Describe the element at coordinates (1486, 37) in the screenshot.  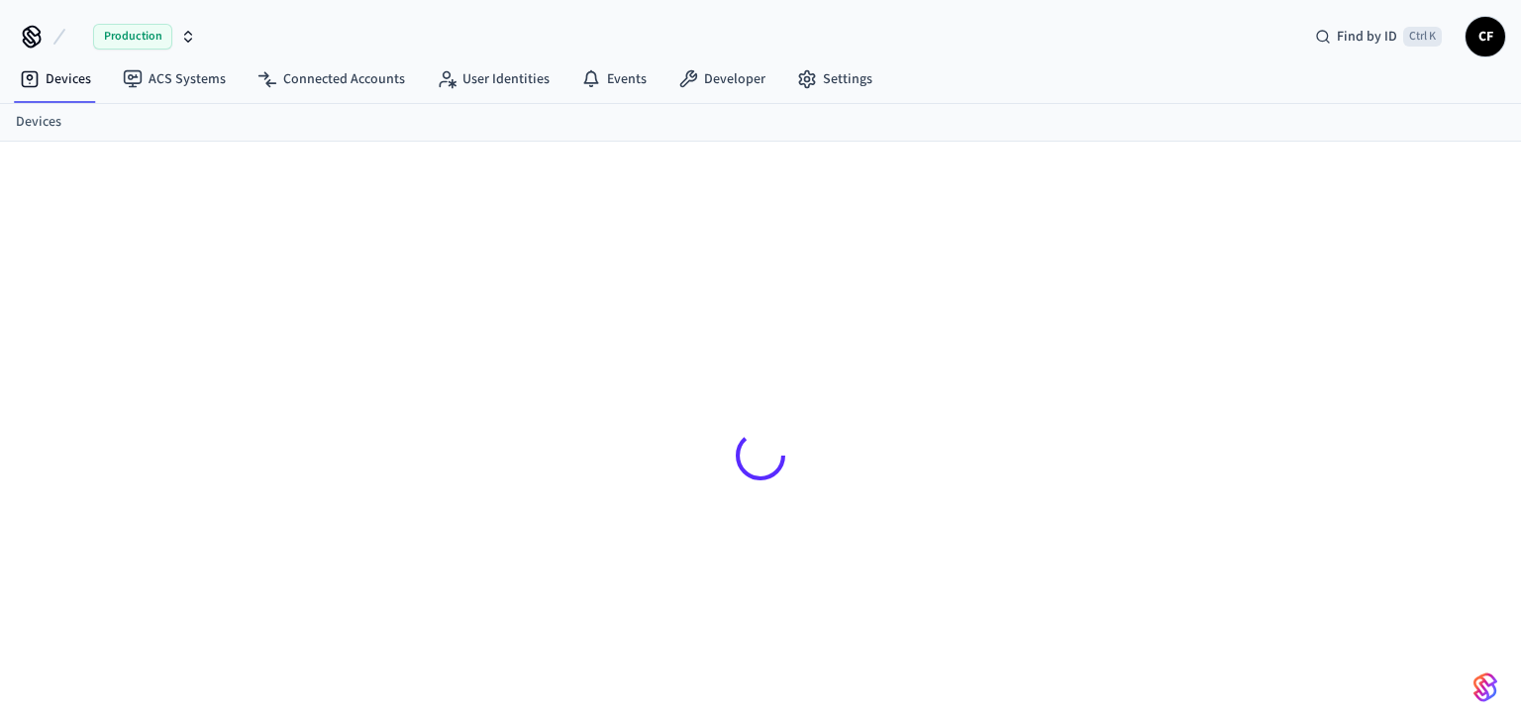
I see `button: CF` at that location.